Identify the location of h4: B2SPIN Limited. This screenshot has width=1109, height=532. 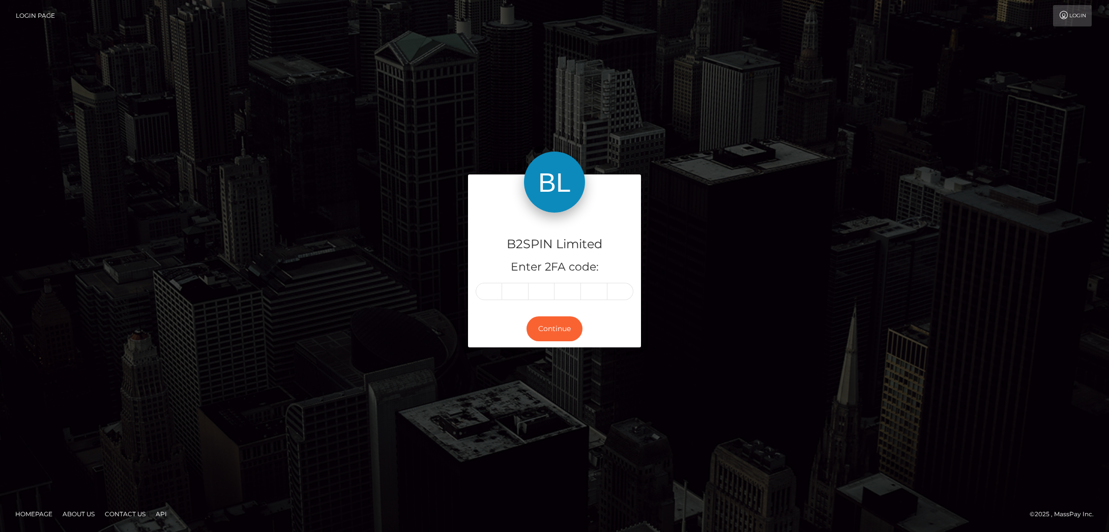
(555, 244).